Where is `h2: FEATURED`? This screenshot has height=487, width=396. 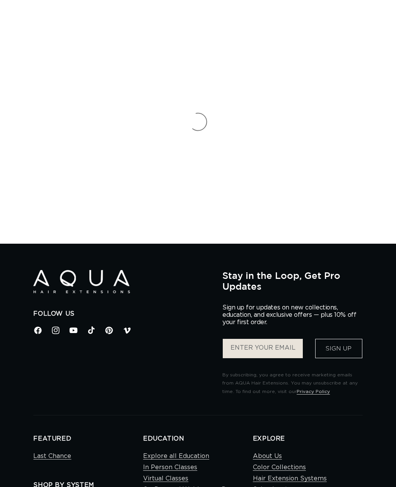 h2: FEATURED is located at coordinates (88, 439).